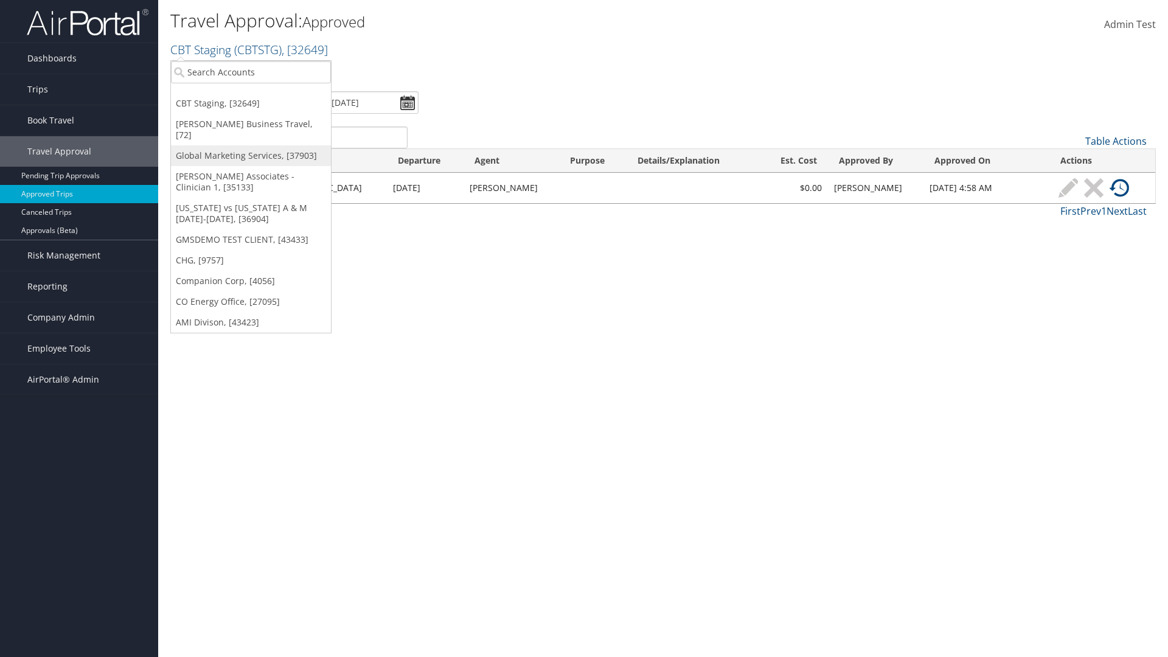  What do you see at coordinates (251, 260) in the screenshot?
I see `a: CHG, [9757]` at bounding box center [251, 260].